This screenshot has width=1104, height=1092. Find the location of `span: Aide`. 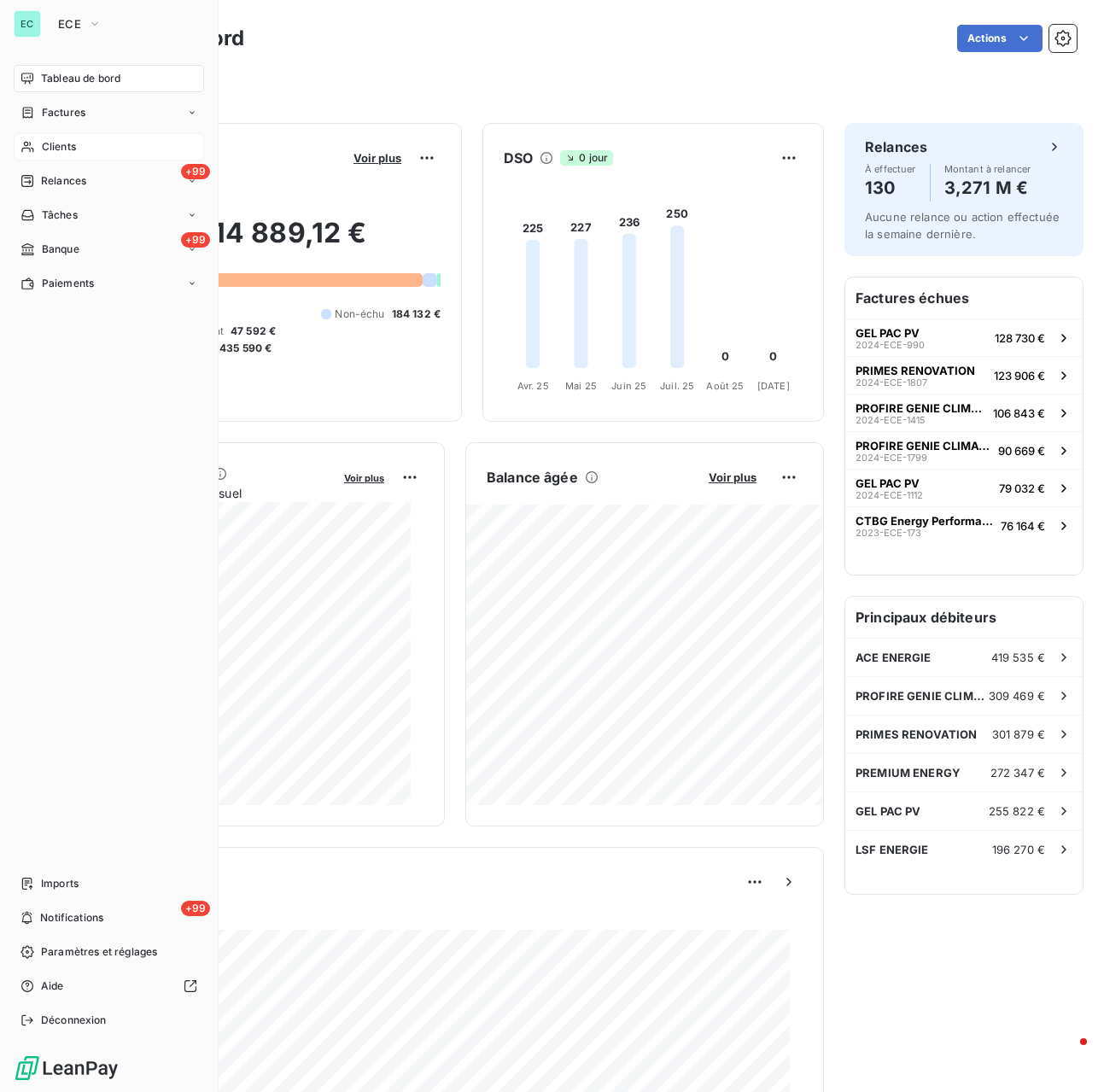

span: Aide is located at coordinates (52, 986).